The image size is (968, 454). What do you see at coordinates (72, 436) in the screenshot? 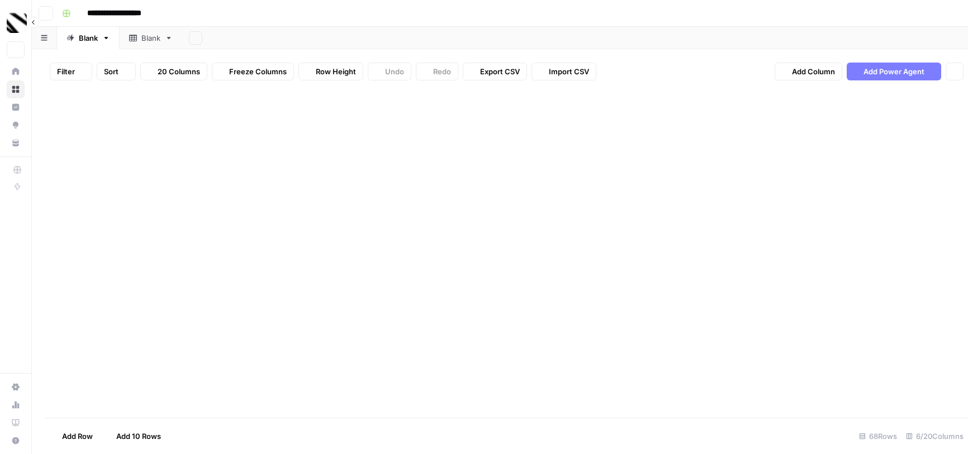
I see `button: Add Row` at bounding box center [72, 436].